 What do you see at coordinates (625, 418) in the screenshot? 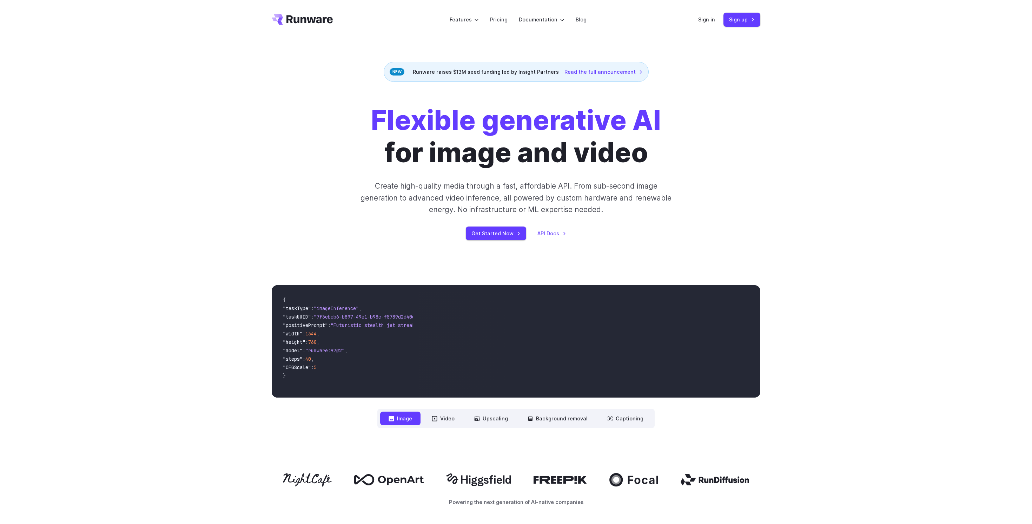
I see `button: Captioning` at bounding box center [625, 418].